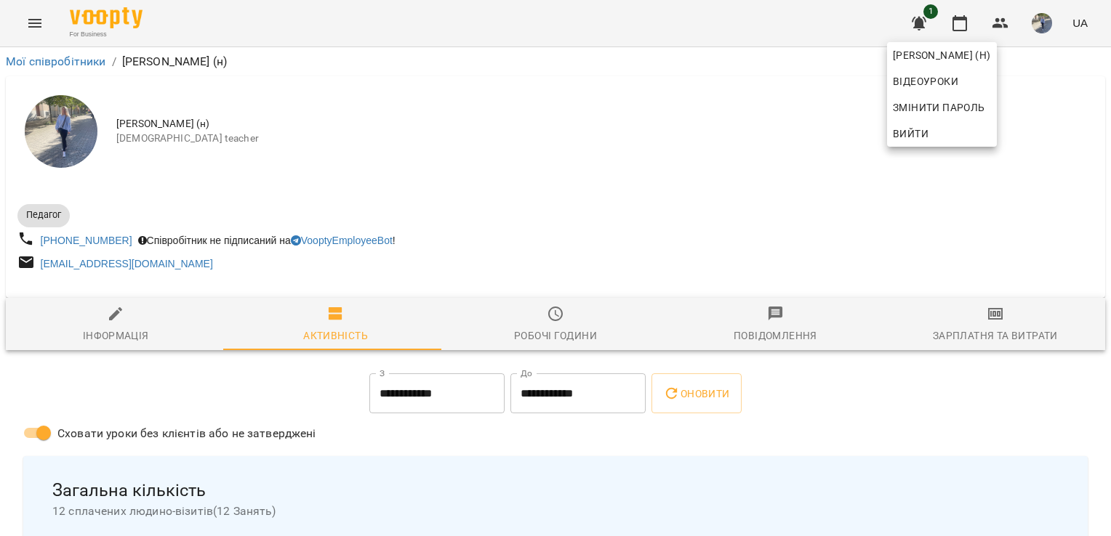 Image resolution: width=1111 pixels, height=536 pixels. What do you see at coordinates (925, 81) in the screenshot?
I see `a: Відеоуроки` at bounding box center [925, 81].